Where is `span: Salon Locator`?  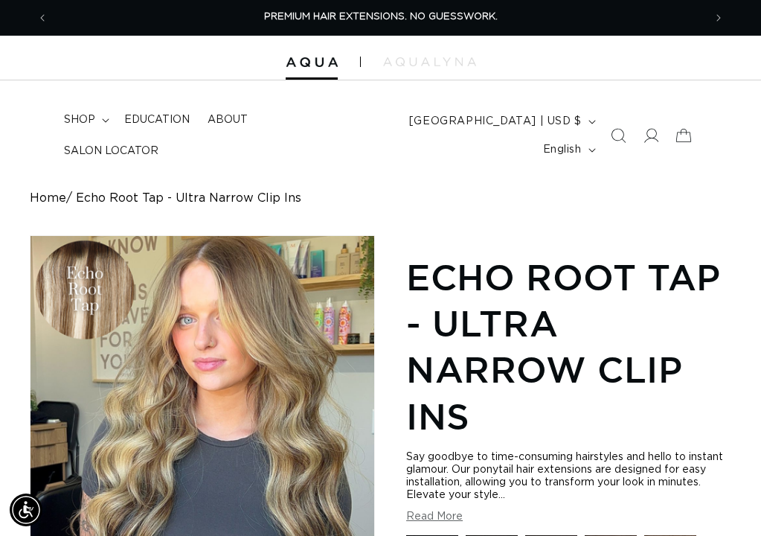 span: Salon Locator is located at coordinates (111, 151).